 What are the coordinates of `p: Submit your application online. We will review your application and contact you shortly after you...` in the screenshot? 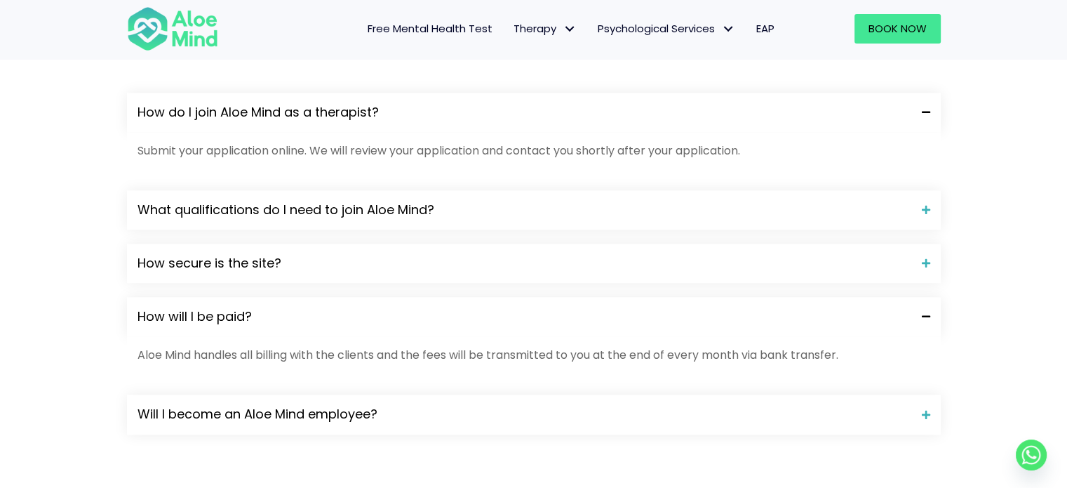 It's located at (534, 150).